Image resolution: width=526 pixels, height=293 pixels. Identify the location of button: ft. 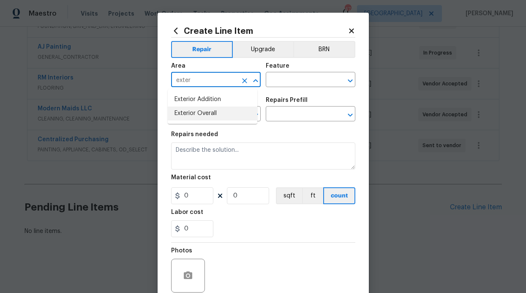
(312, 195).